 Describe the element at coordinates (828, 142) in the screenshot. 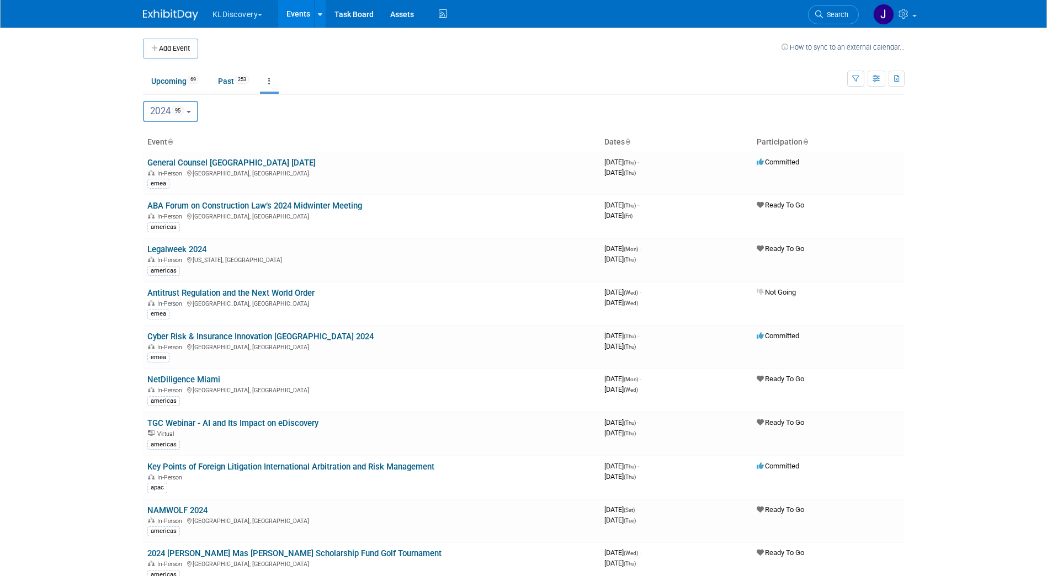

I see `th: Participation` at that location.